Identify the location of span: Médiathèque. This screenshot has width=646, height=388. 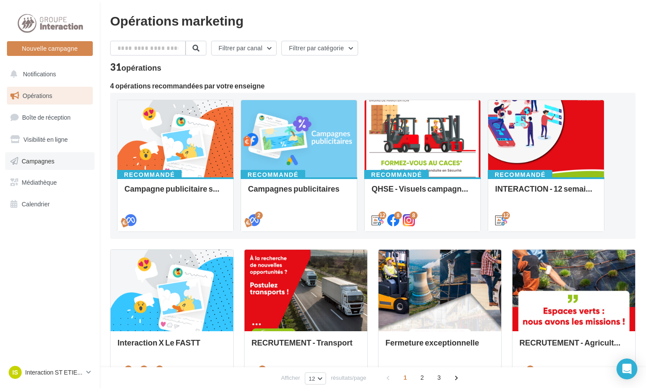
(39, 182).